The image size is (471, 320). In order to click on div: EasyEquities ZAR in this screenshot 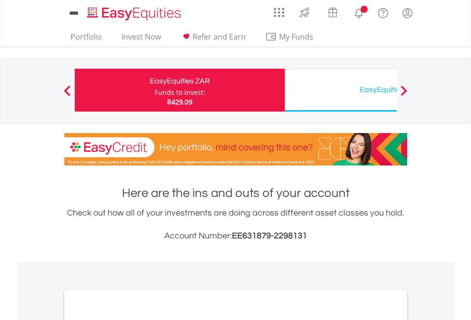, I will do `click(180, 81)`.